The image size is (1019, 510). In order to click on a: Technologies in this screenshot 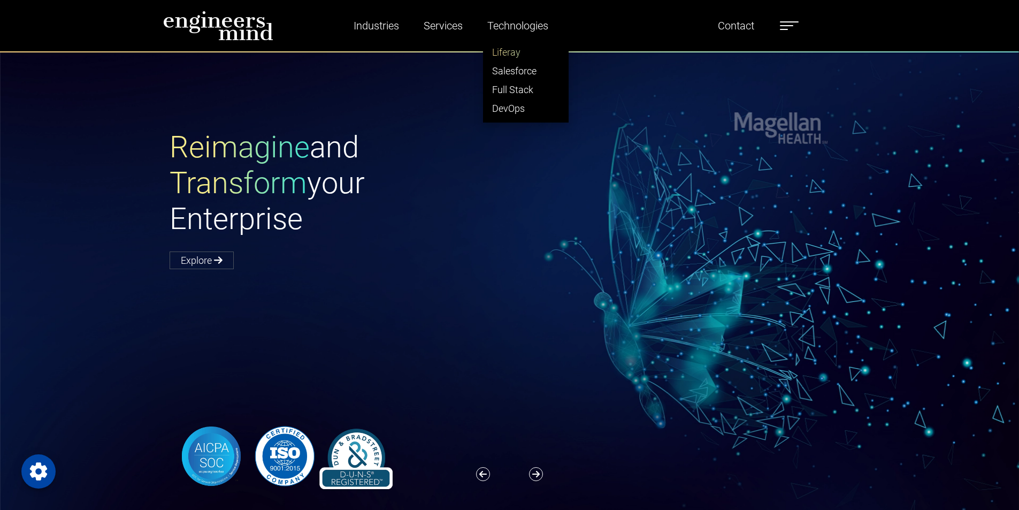, I will do `click(518, 26)`.